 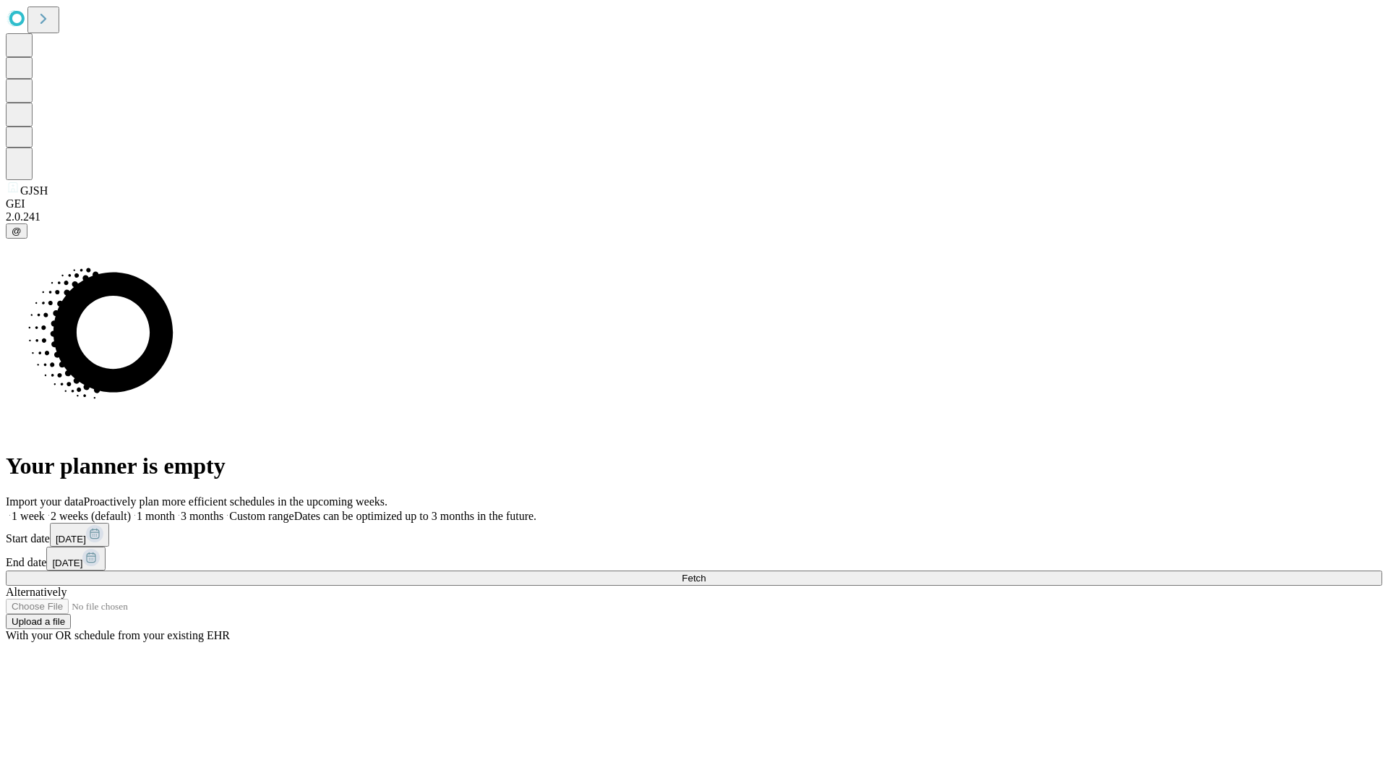 What do you see at coordinates (236, 501) in the screenshot?
I see `span: Proactively plan more efficient schedules in the upcoming weeks.` at bounding box center [236, 501].